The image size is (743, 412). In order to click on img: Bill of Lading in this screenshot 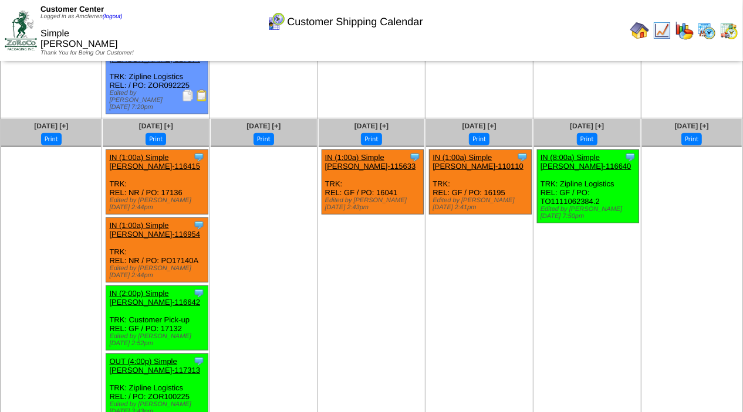, I will do `click(202, 96)`.